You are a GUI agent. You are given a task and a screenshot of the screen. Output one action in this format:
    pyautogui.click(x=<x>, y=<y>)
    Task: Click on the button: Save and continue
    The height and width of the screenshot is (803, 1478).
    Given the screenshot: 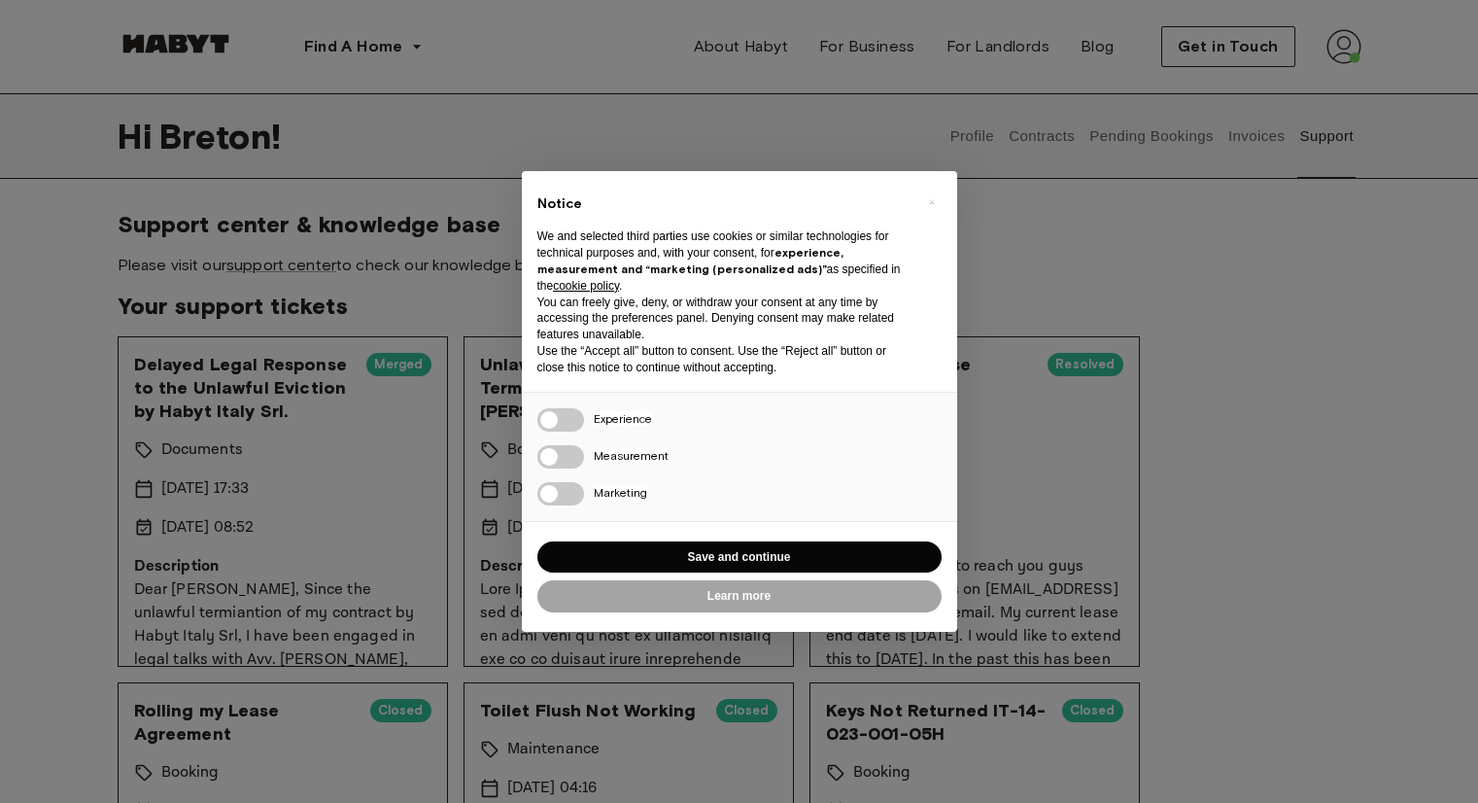 What is the action you would take?
    pyautogui.click(x=740, y=557)
    